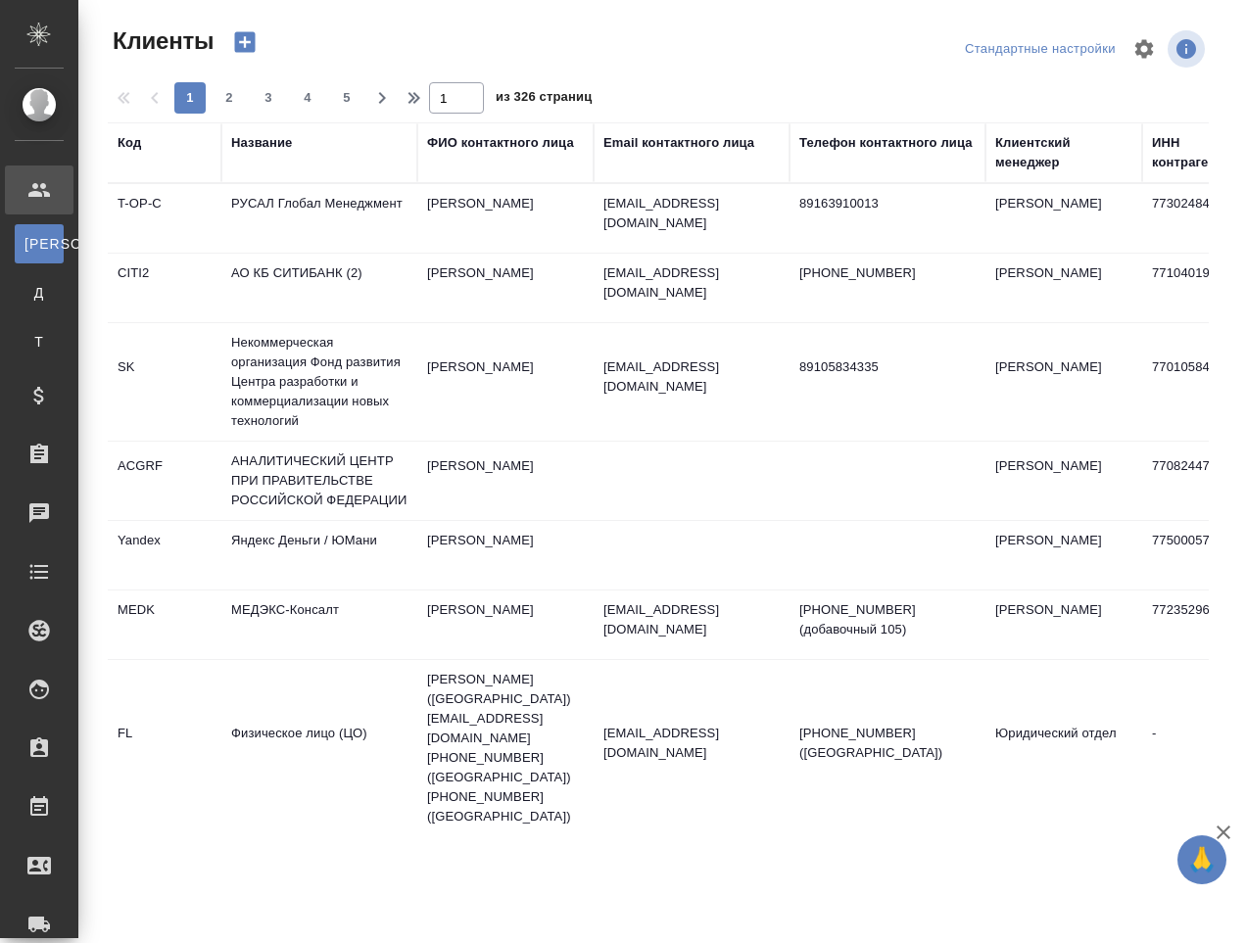  What do you see at coordinates (1040, 49) in the screenshot?
I see `div: split button` at bounding box center [1040, 49].